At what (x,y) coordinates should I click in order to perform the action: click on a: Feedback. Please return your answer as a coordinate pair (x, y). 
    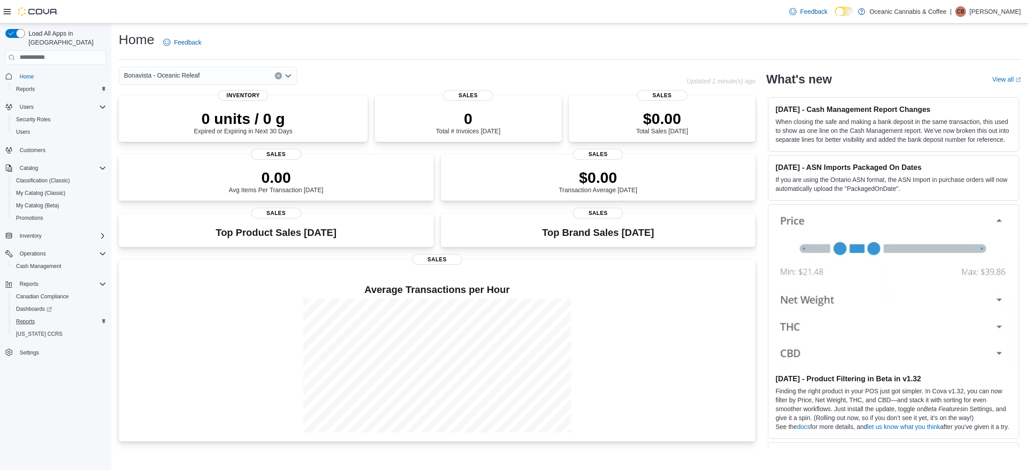
    Looking at the image, I should click on (182, 42).